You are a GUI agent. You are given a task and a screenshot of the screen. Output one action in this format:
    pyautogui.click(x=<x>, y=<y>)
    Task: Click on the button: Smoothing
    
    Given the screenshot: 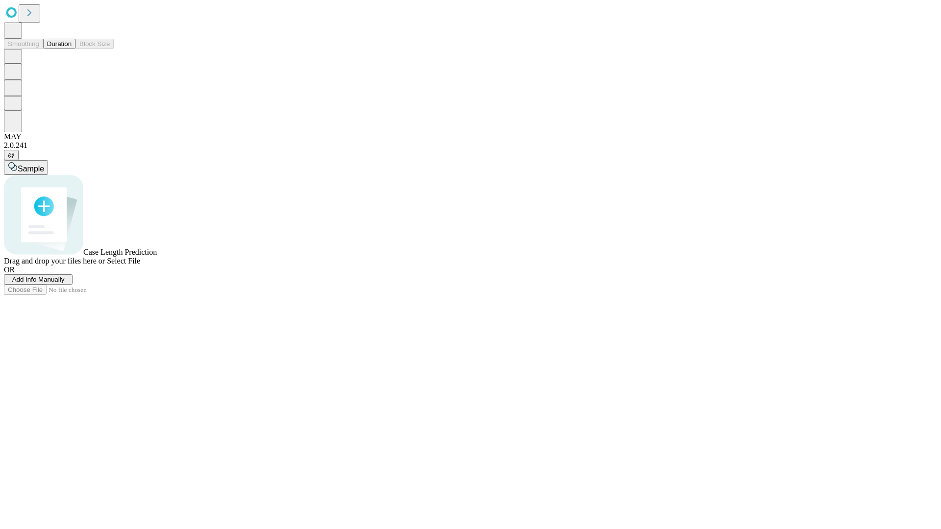 What is the action you would take?
    pyautogui.click(x=24, y=44)
    